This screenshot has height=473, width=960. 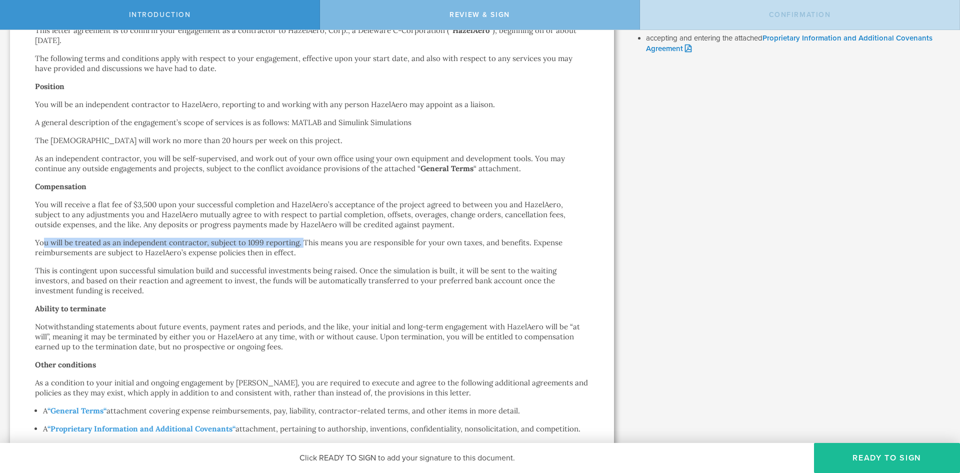 I want to click on span: Review & sign, so click(x=480, y=15).